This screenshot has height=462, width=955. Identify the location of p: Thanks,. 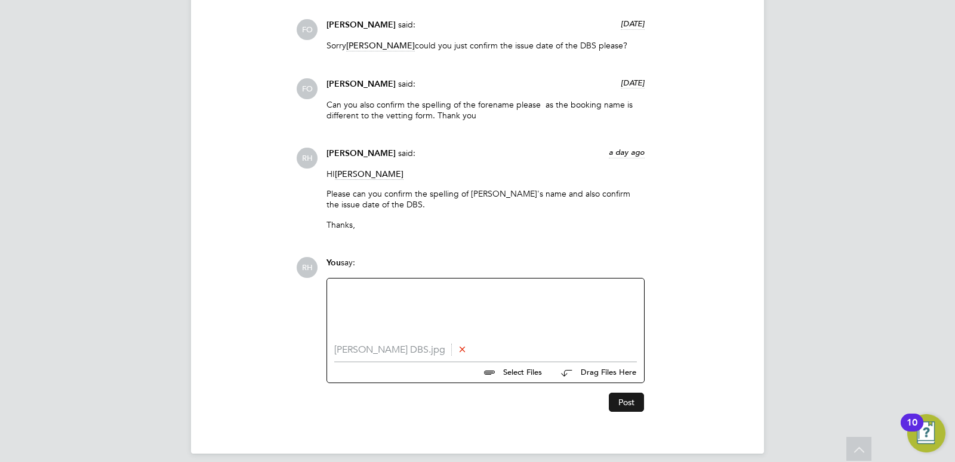
(485, 224).